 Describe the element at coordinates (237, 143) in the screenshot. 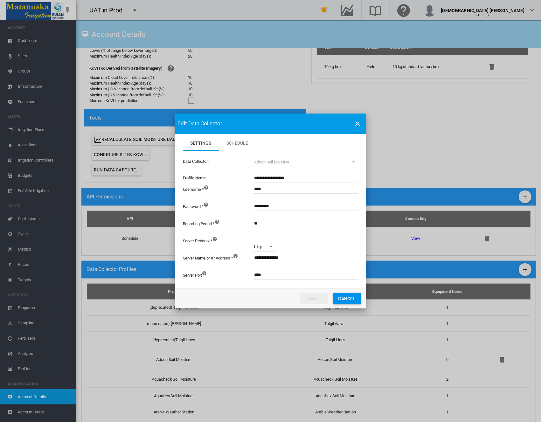

I see `span: Schedule` at that location.